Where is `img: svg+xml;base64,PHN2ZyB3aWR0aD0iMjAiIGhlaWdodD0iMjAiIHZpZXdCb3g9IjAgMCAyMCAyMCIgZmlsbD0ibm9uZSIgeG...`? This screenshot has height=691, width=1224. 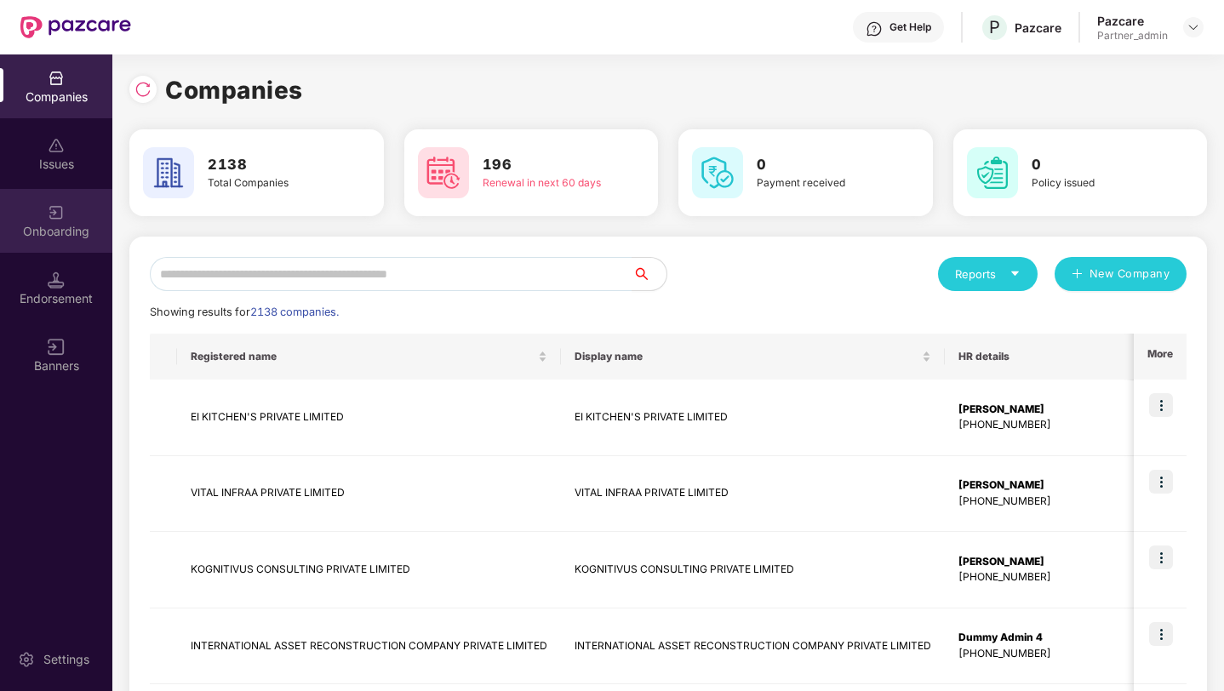 img: svg+xml;base64,PHN2ZyB3aWR0aD0iMjAiIGhlaWdodD0iMjAiIHZpZXdCb3g9IjAgMCAyMCAyMCIgZmlsbD0ibm9uZSIgeG... is located at coordinates (56, 213).